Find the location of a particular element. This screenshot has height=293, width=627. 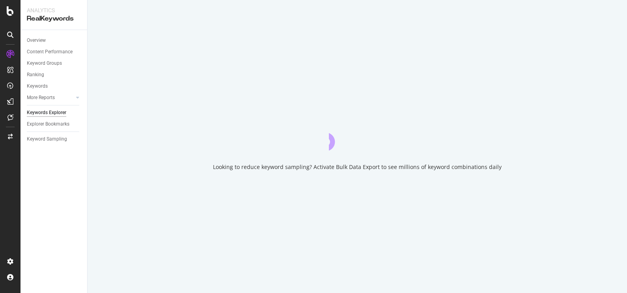

div: More Reports is located at coordinates (41, 97).